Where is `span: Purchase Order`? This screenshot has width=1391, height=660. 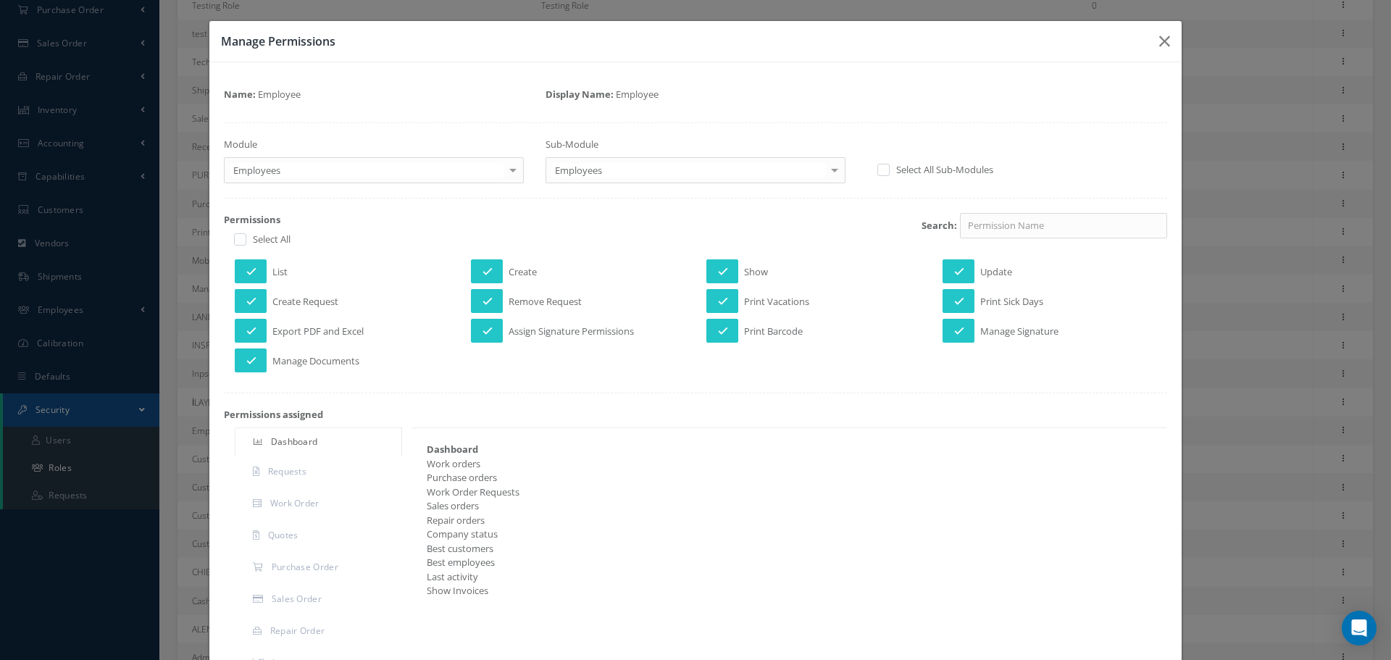
span: Purchase Order is located at coordinates (305, 567).